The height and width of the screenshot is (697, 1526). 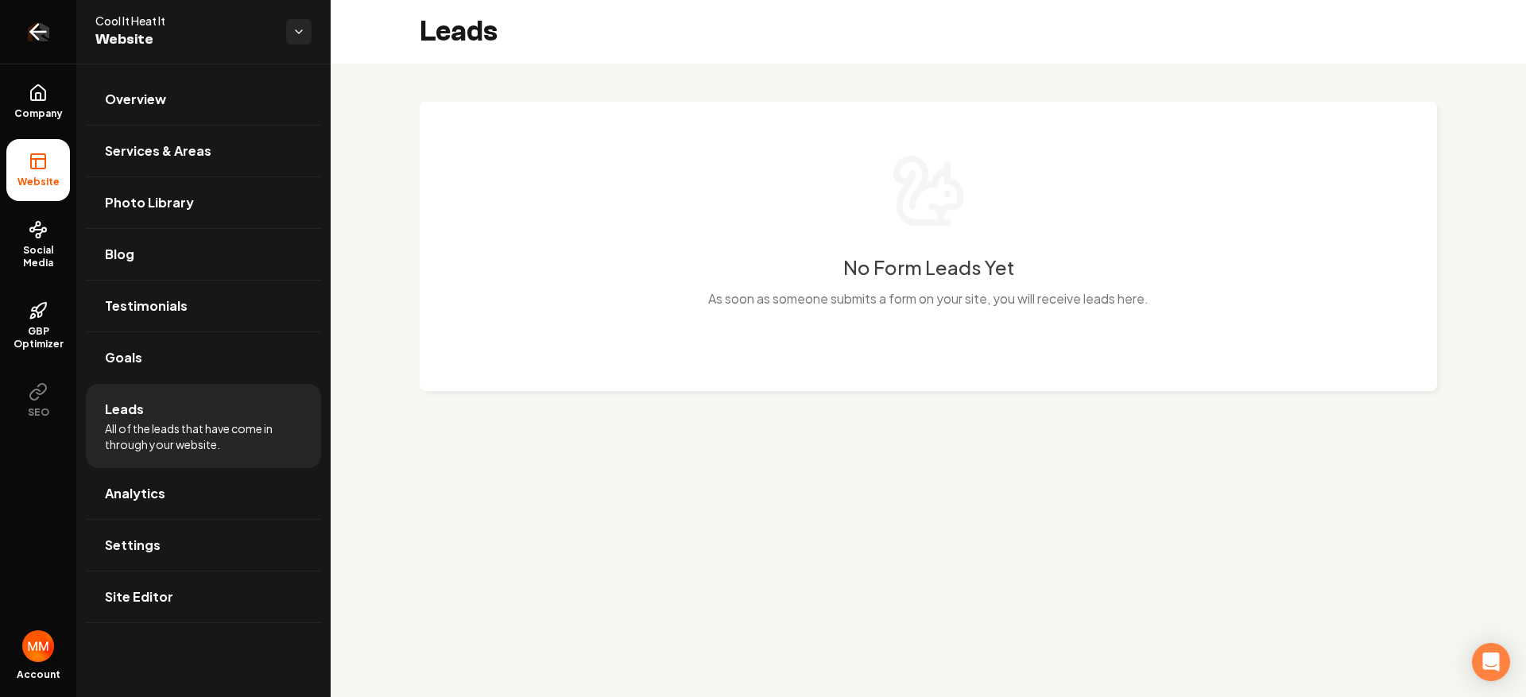 I want to click on span: Goals, so click(x=123, y=358).